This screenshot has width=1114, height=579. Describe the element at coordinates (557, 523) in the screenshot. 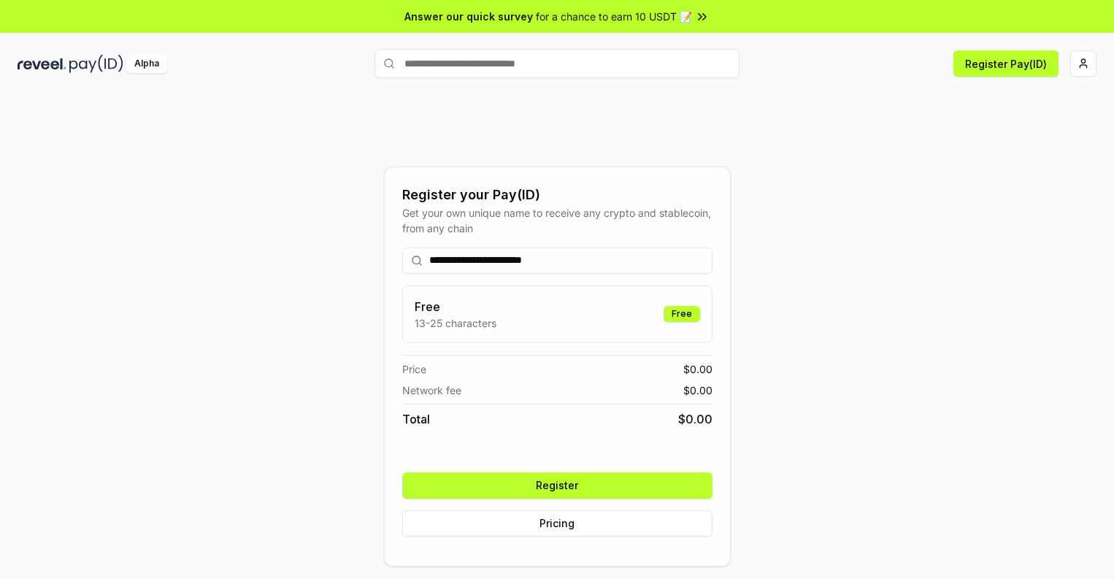

I see `button: Pricing` at that location.